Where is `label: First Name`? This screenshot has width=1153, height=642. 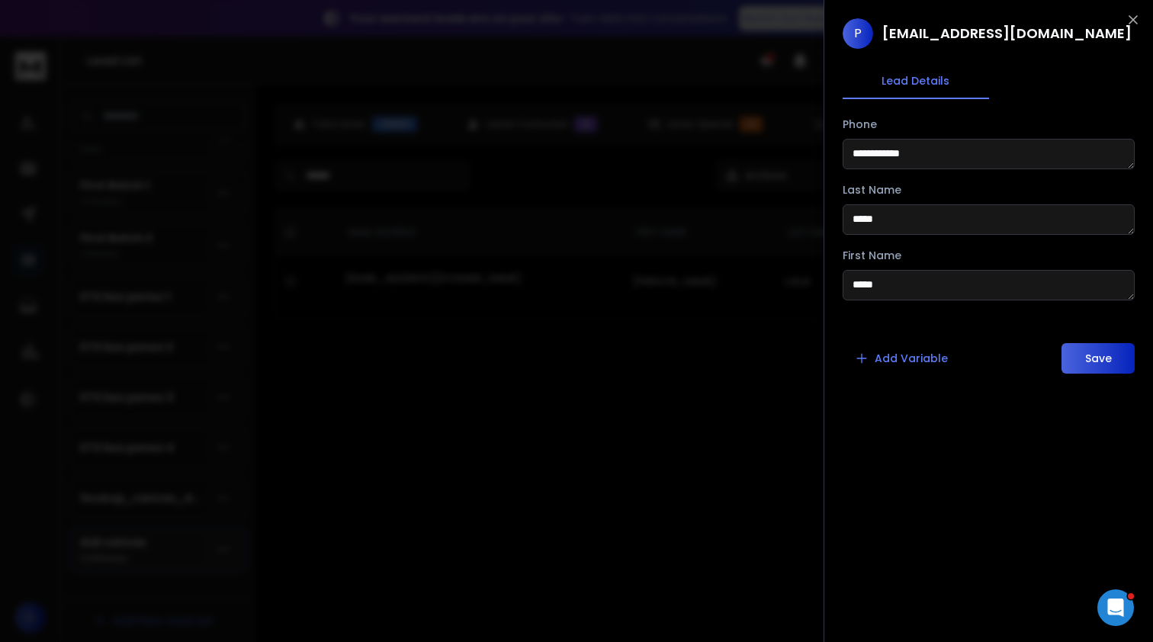
label: First Name is located at coordinates (871, 255).